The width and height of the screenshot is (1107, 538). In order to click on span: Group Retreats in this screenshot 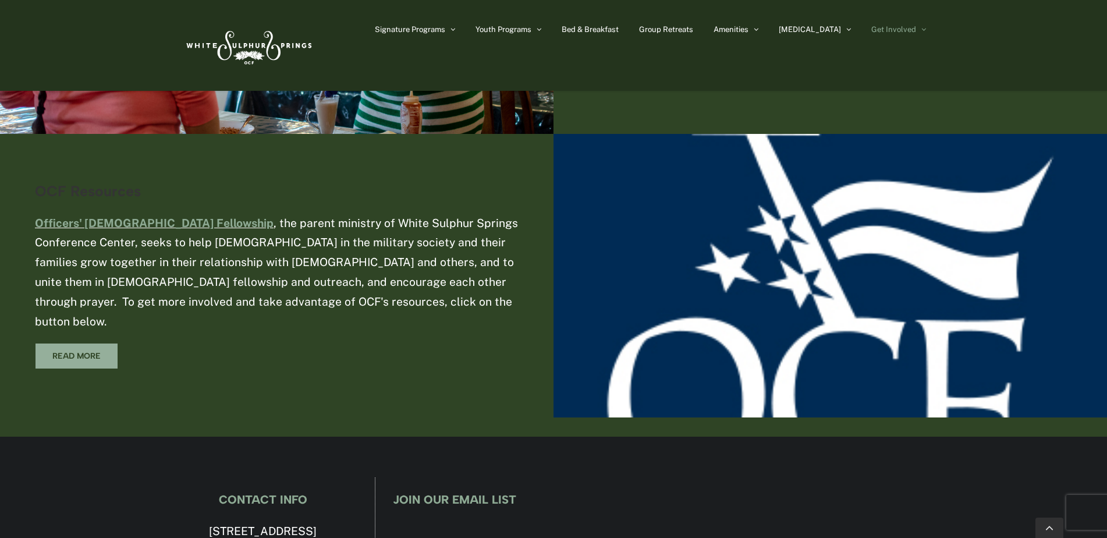, I will do `click(666, 29)`.